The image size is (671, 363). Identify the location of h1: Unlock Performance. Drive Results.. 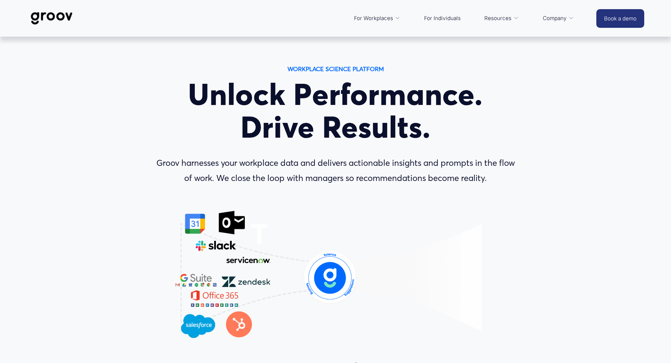
(336, 111).